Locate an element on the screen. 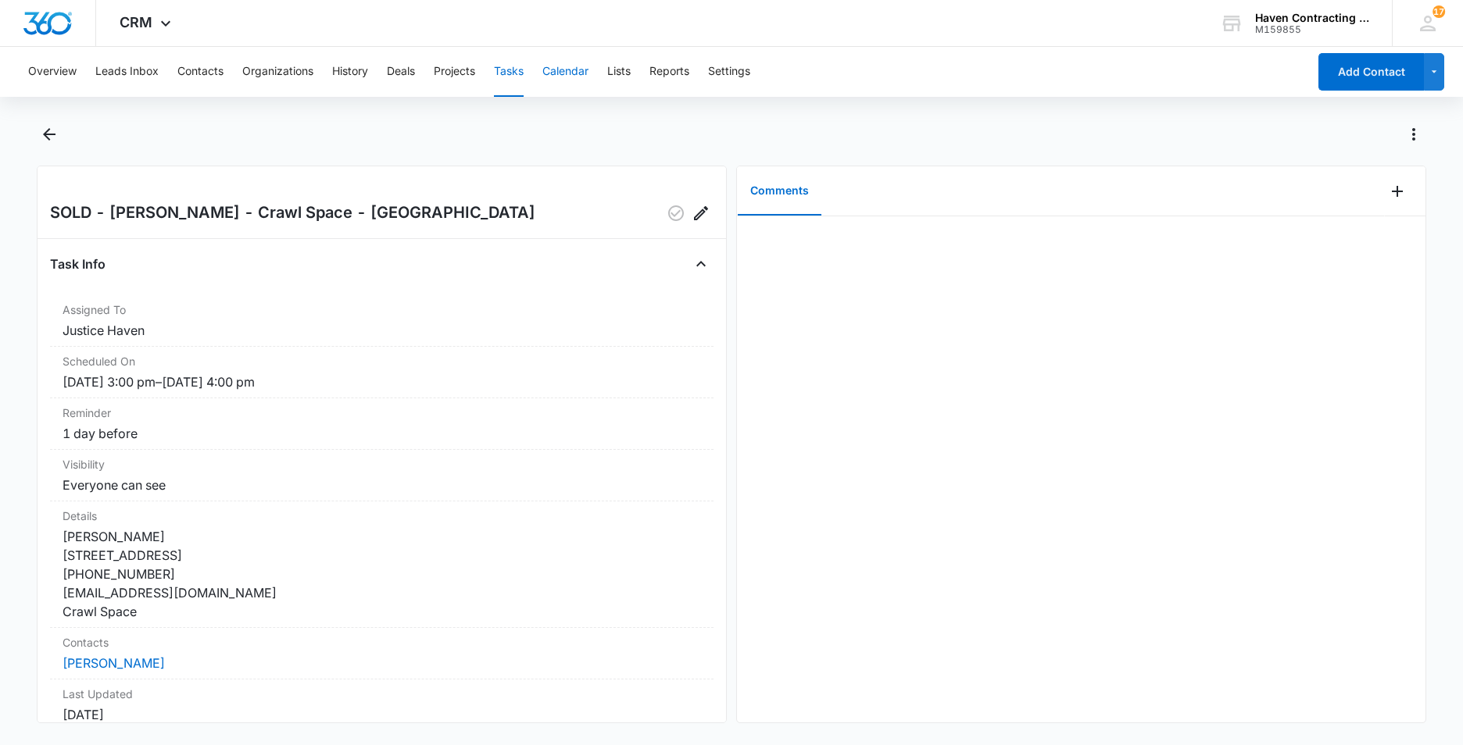 The image size is (1463, 745). div: VisibilityEveryone can see is located at coordinates (381, 476).